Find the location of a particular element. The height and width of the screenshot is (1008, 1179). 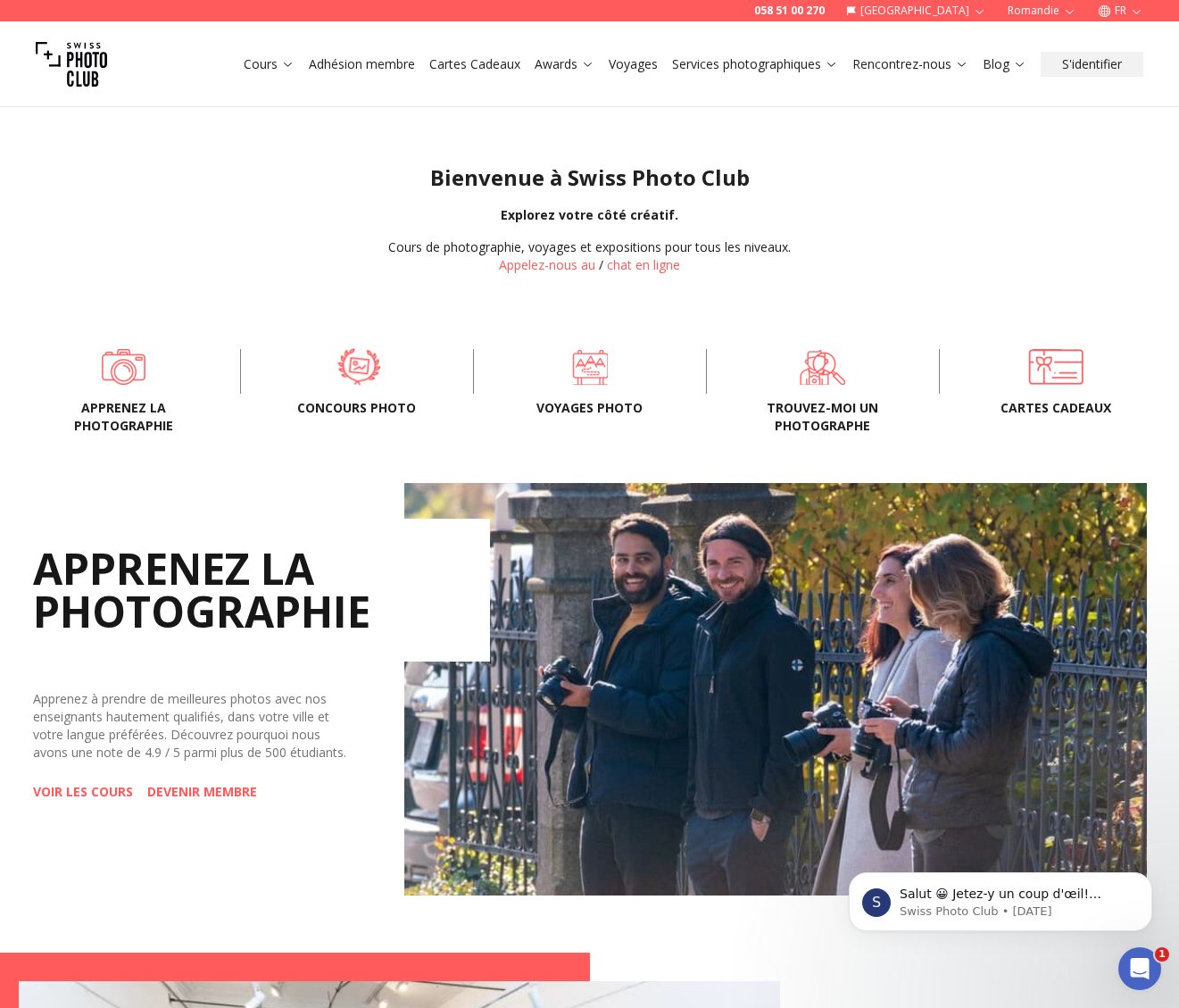

span: Voyages photo is located at coordinates (590, 408).